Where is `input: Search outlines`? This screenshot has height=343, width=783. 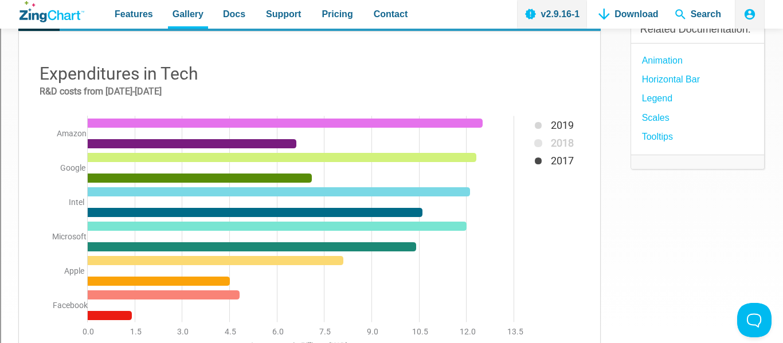 input: Search outlines is located at coordinates (55, 21).